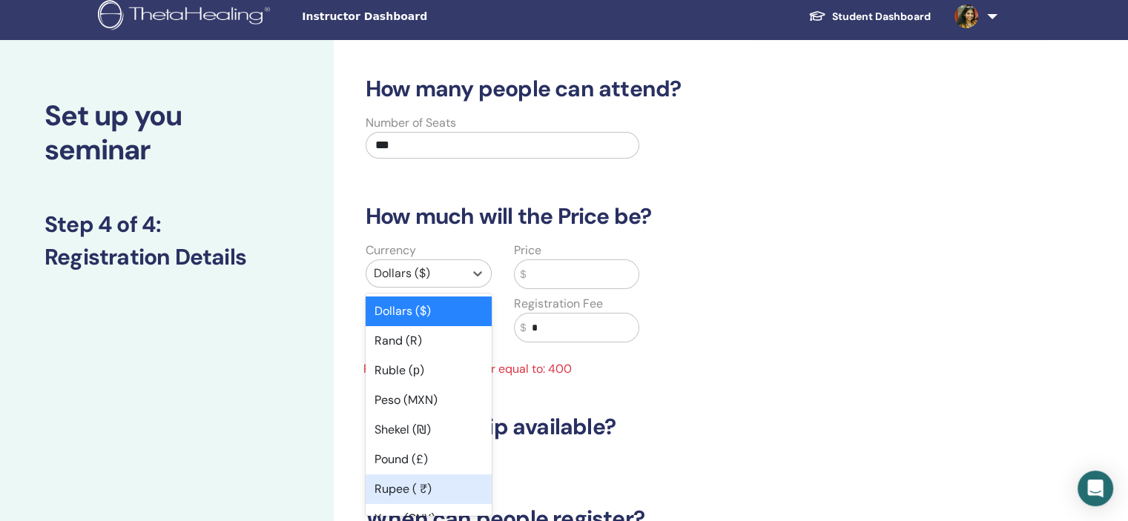  I want to click on img: graduation-cap-white.svg, so click(817, 16).